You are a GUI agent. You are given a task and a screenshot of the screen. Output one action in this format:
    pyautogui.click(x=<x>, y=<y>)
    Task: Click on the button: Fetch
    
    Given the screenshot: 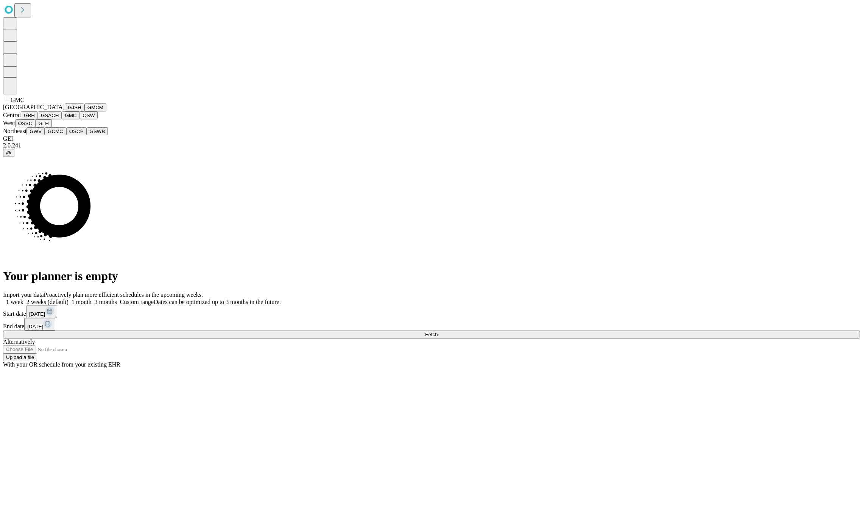 What is the action you would take?
    pyautogui.click(x=432, y=334)
    